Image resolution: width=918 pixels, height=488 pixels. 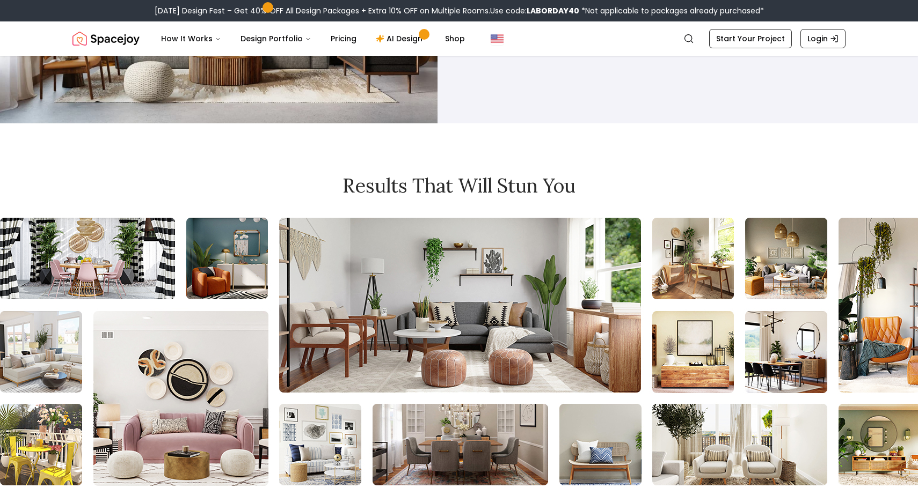 I want to click on span: Use code:, so click(x=535, y=11).